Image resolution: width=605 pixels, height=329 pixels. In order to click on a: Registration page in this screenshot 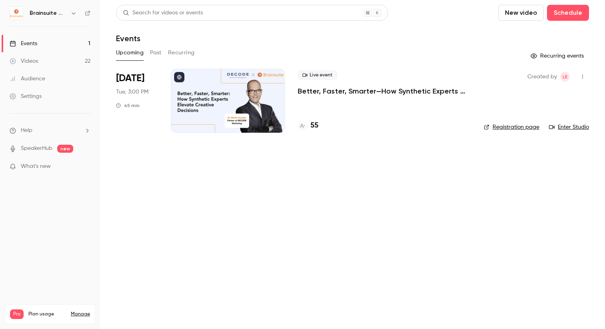, I will do `click(512, 127)`.